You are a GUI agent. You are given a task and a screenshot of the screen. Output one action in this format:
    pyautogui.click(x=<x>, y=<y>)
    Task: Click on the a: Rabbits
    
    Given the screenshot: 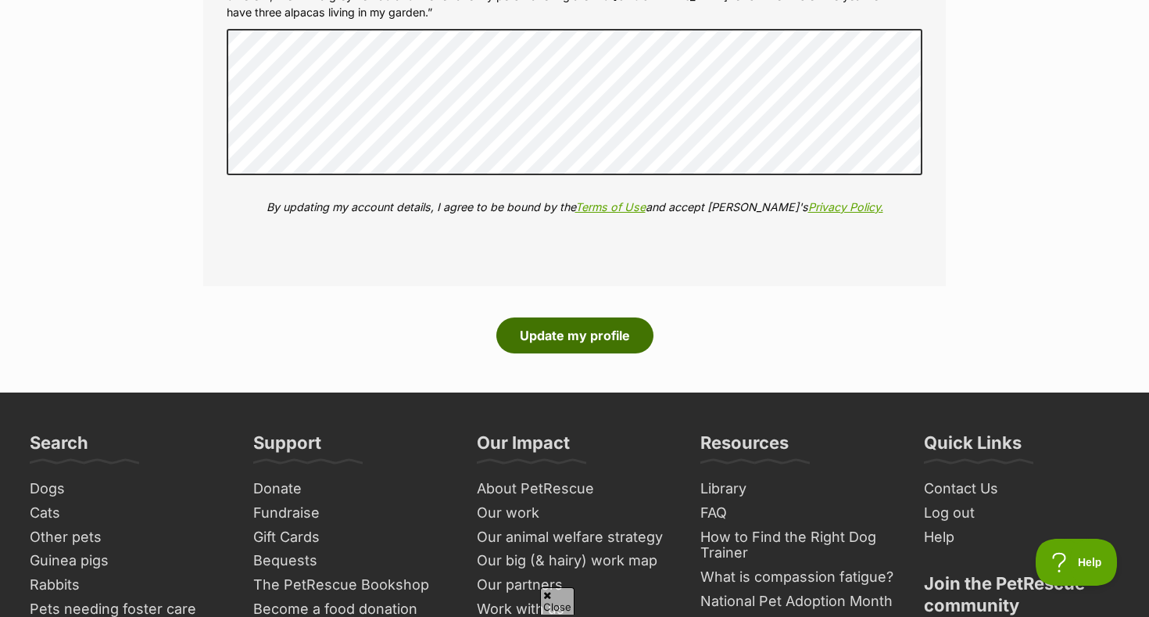 What is the action you would take?
    pyautogui.click(x=127, y=585)
    